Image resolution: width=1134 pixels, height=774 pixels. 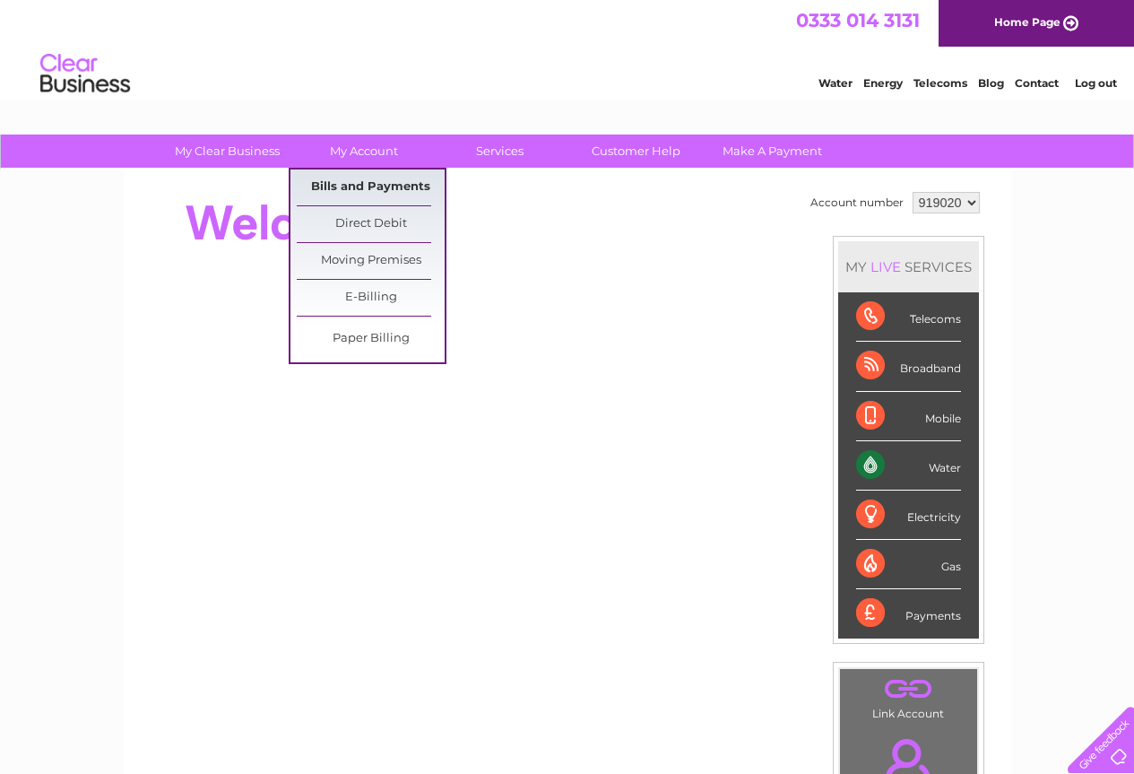 I want to click on div: Mobile, so click(x=908, y=416).